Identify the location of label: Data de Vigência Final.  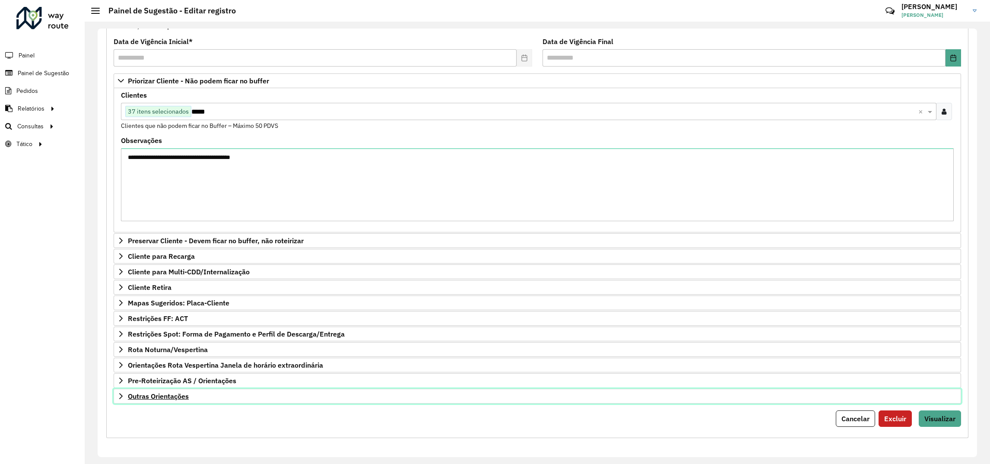
(578, 41).